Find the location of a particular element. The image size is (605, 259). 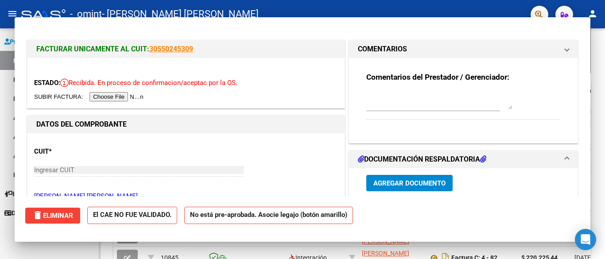

span: Prestadores / Proveedores is located at coordinates (45, 42).